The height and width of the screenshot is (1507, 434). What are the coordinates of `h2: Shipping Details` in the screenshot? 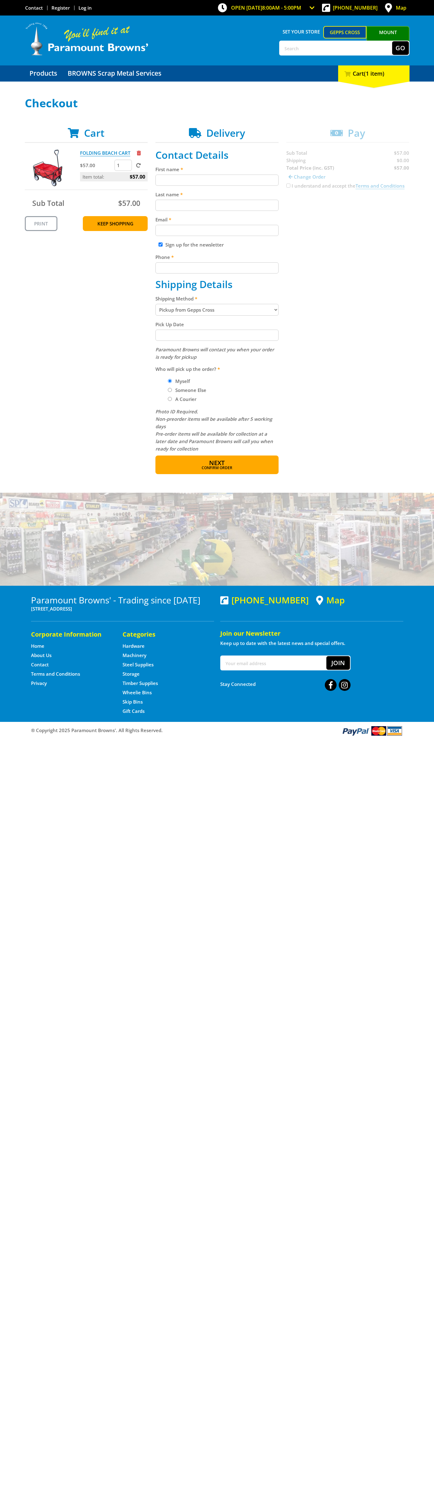 It's located at (217, 284).